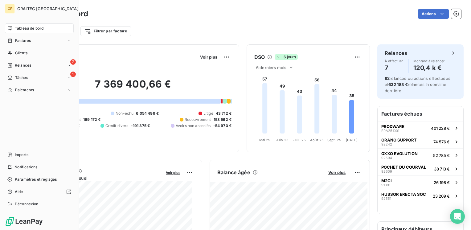 The width and height of the screenshot is (471, 230). I want to click on span: 92242, so click(387, 144).